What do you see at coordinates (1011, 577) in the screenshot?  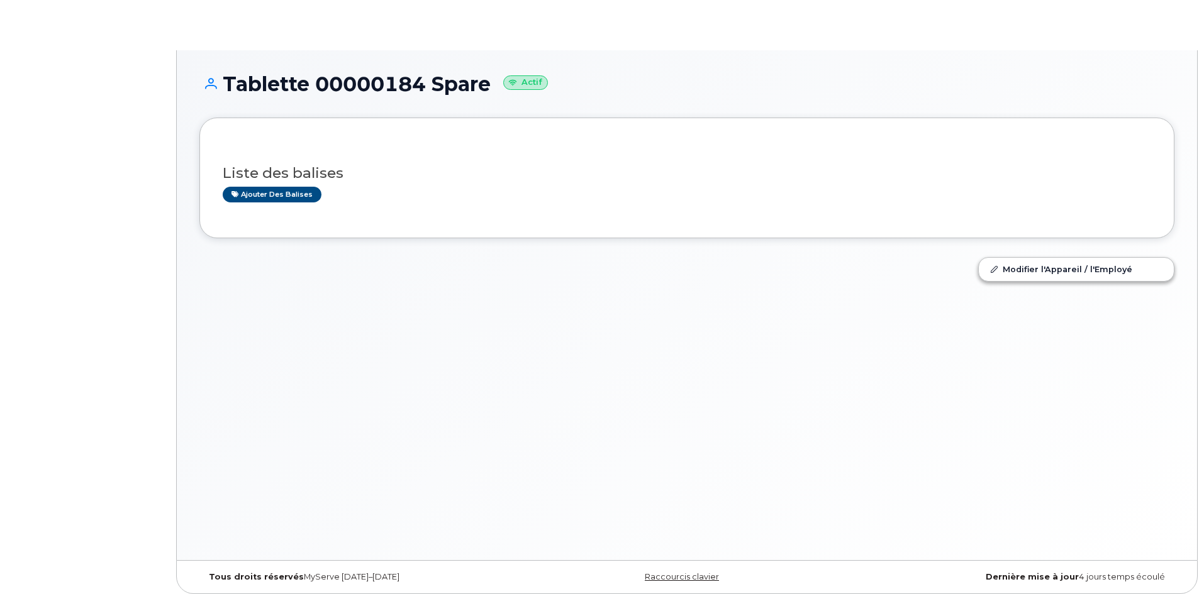 I see `div: 4 jours temps écoulé` at bounding box center [1011, 577].